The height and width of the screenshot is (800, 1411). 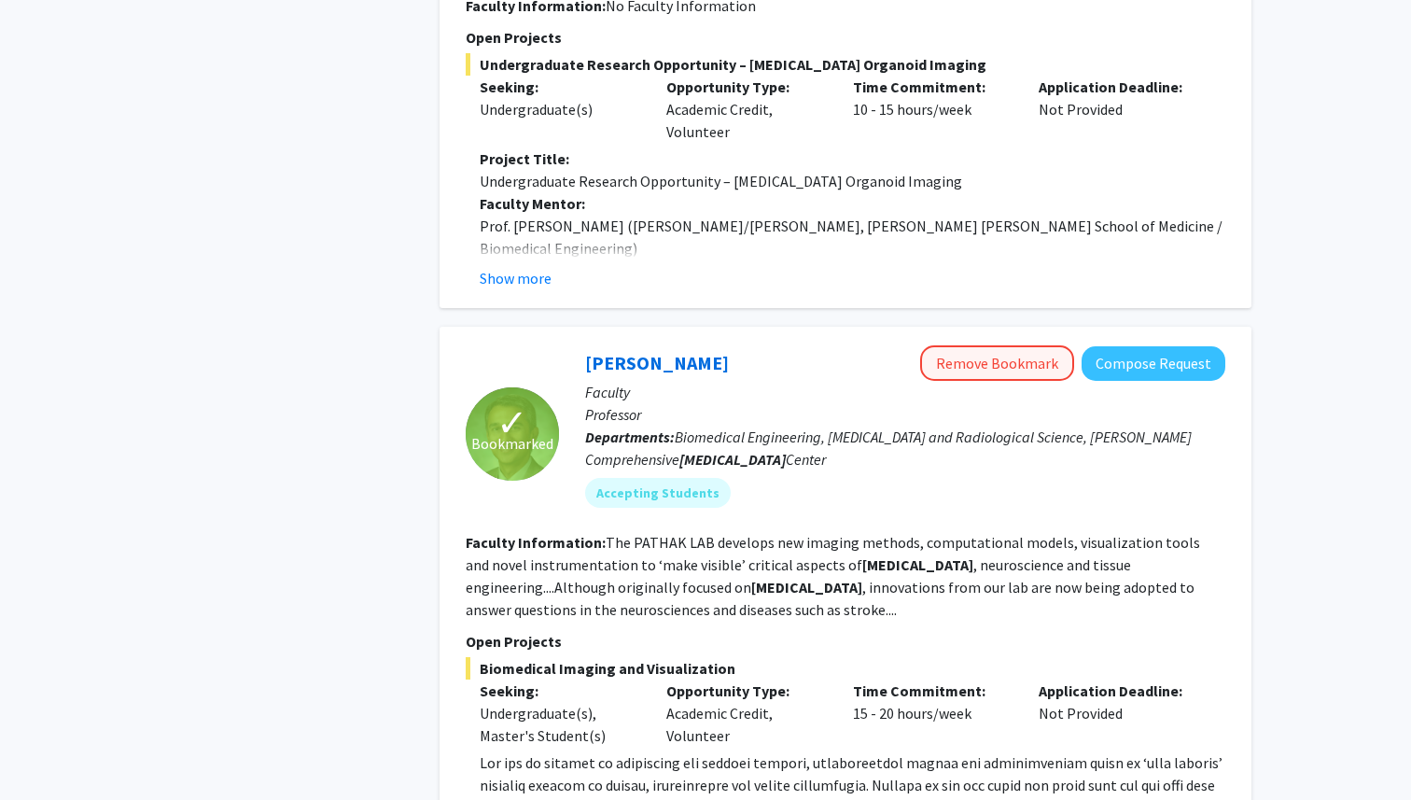 I want to click on span: Bookmarked, so click(x=512, y=443).